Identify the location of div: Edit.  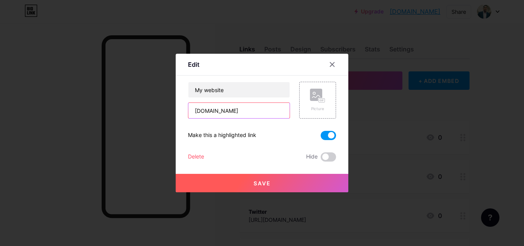
(194, 64).